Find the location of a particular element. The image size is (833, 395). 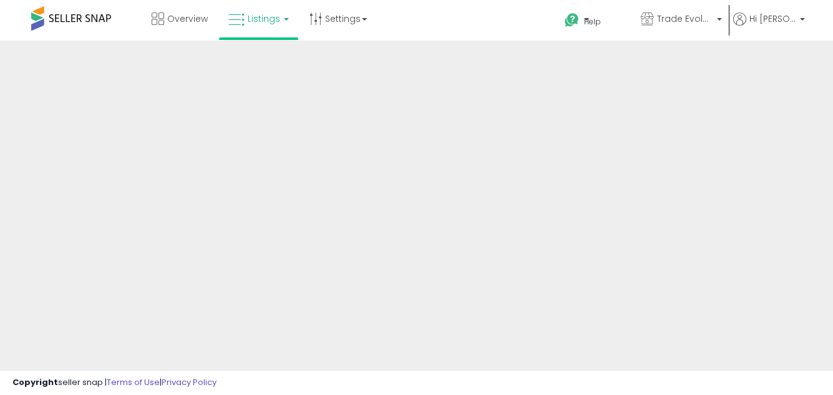

span: Overview is located at coordinates (187, 19).